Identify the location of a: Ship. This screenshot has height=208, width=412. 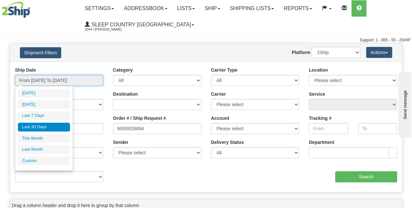
(212, 8).